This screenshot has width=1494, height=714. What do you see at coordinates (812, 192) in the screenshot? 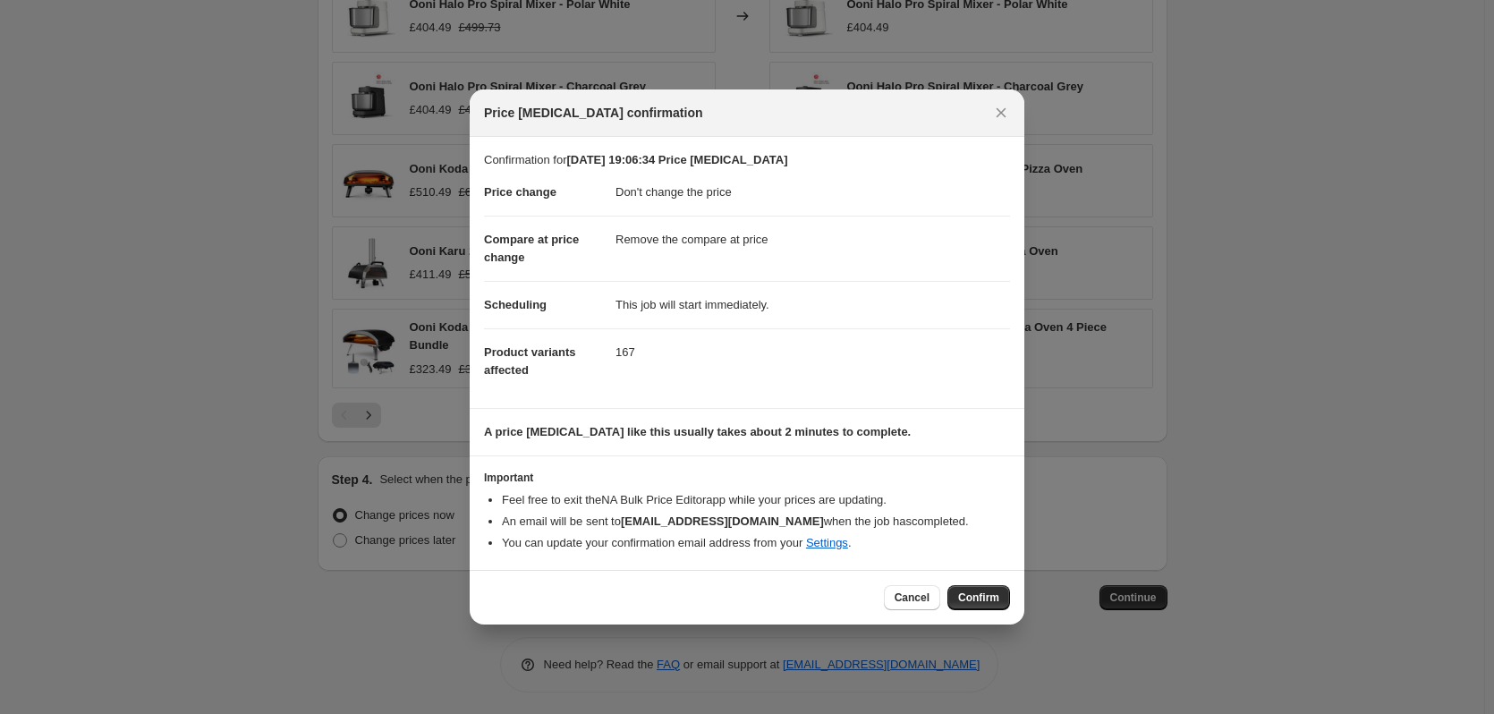
I see `dd: Don't change the price` at bounding box center [812, 192].